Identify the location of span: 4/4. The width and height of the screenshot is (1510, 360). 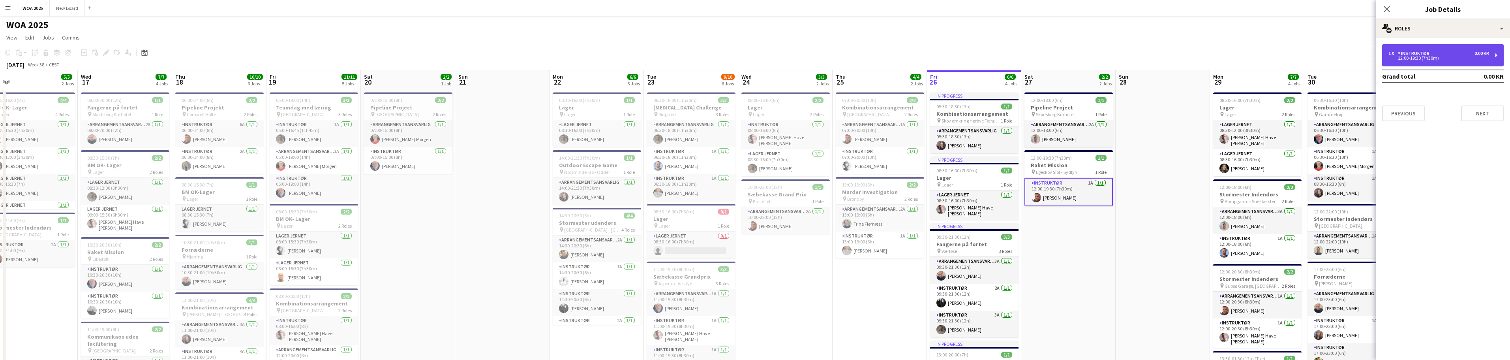
(252, 300).